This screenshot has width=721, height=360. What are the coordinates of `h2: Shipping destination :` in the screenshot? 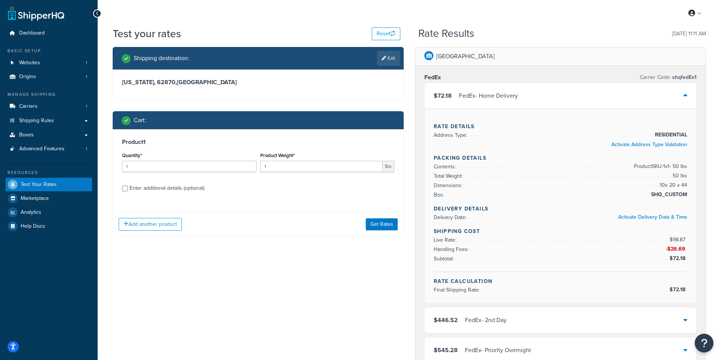 It's located at (161, 58).